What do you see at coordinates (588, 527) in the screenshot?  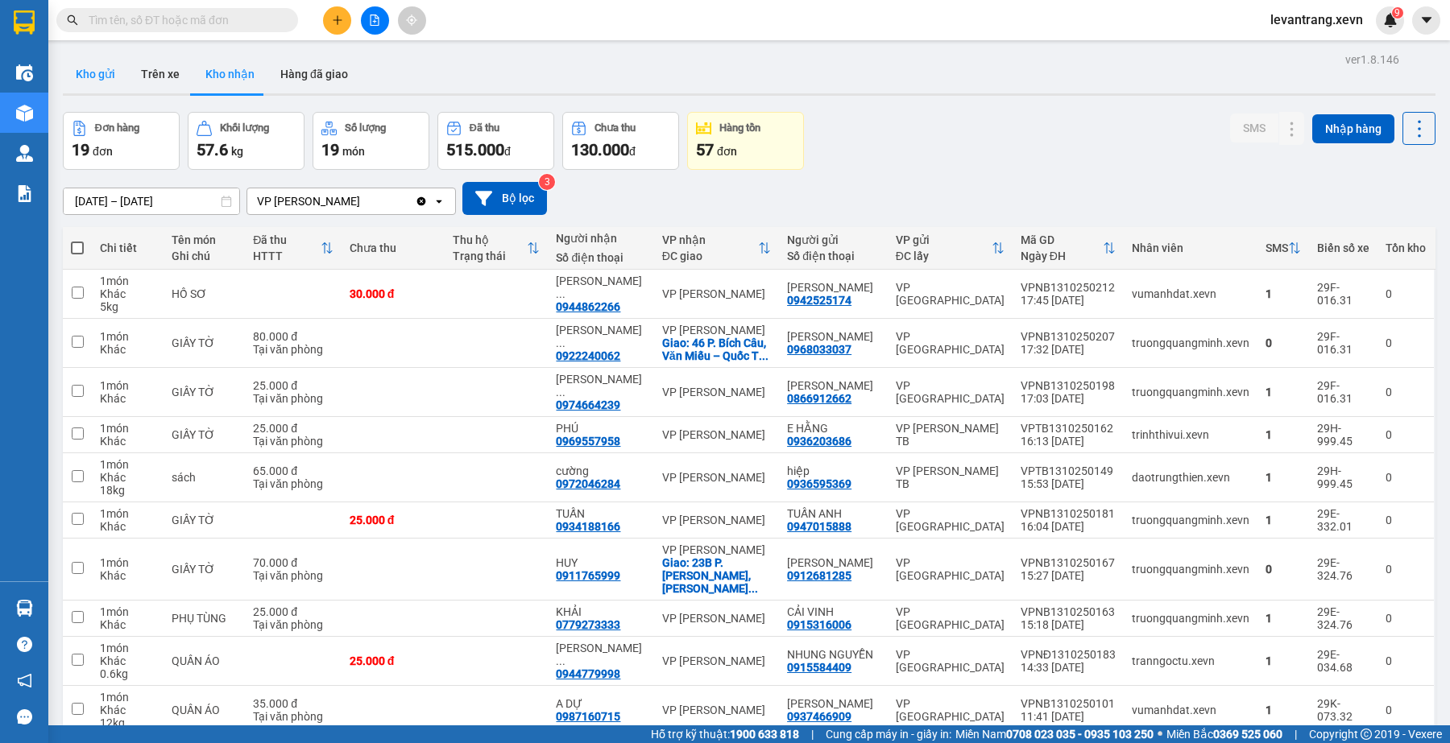 I see `div: 0934188166` at bounding box center [588, 527].